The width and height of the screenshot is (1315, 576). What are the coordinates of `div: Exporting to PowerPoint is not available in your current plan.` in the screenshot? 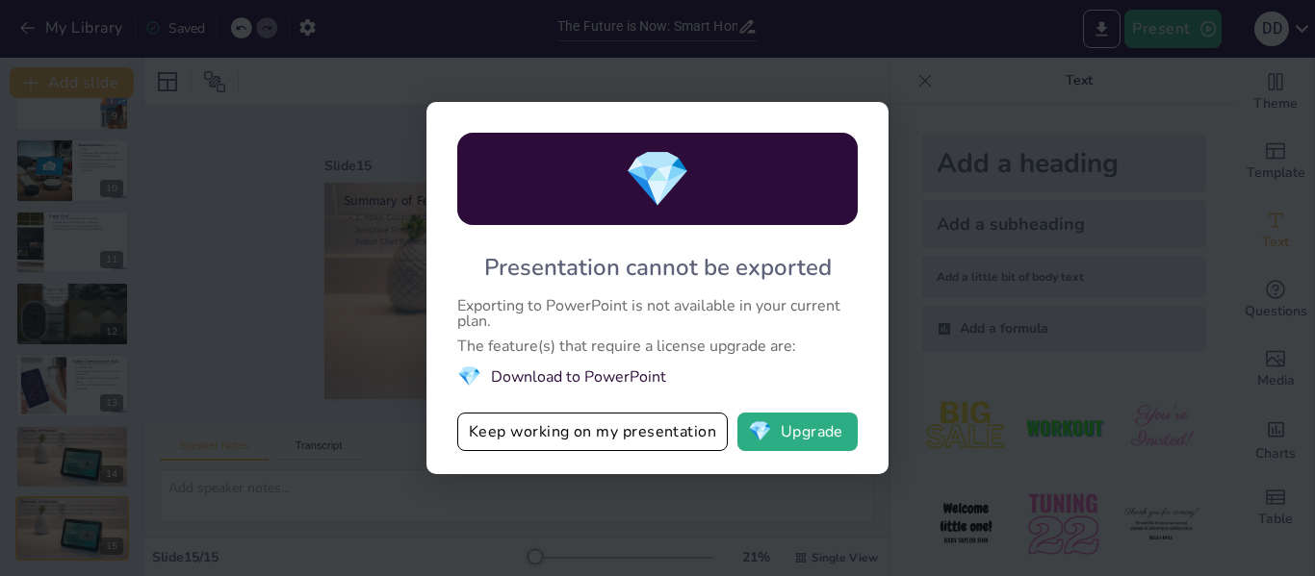 It's located at (657, 314).